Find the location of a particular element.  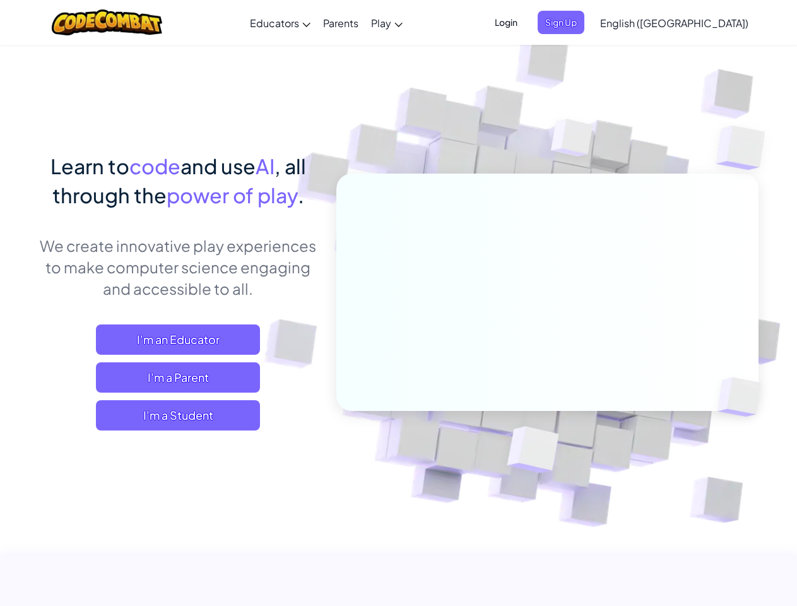

p: We create innovative play experiences to make computer science engaging and accessible to all. is located at coordinates (178, 267).